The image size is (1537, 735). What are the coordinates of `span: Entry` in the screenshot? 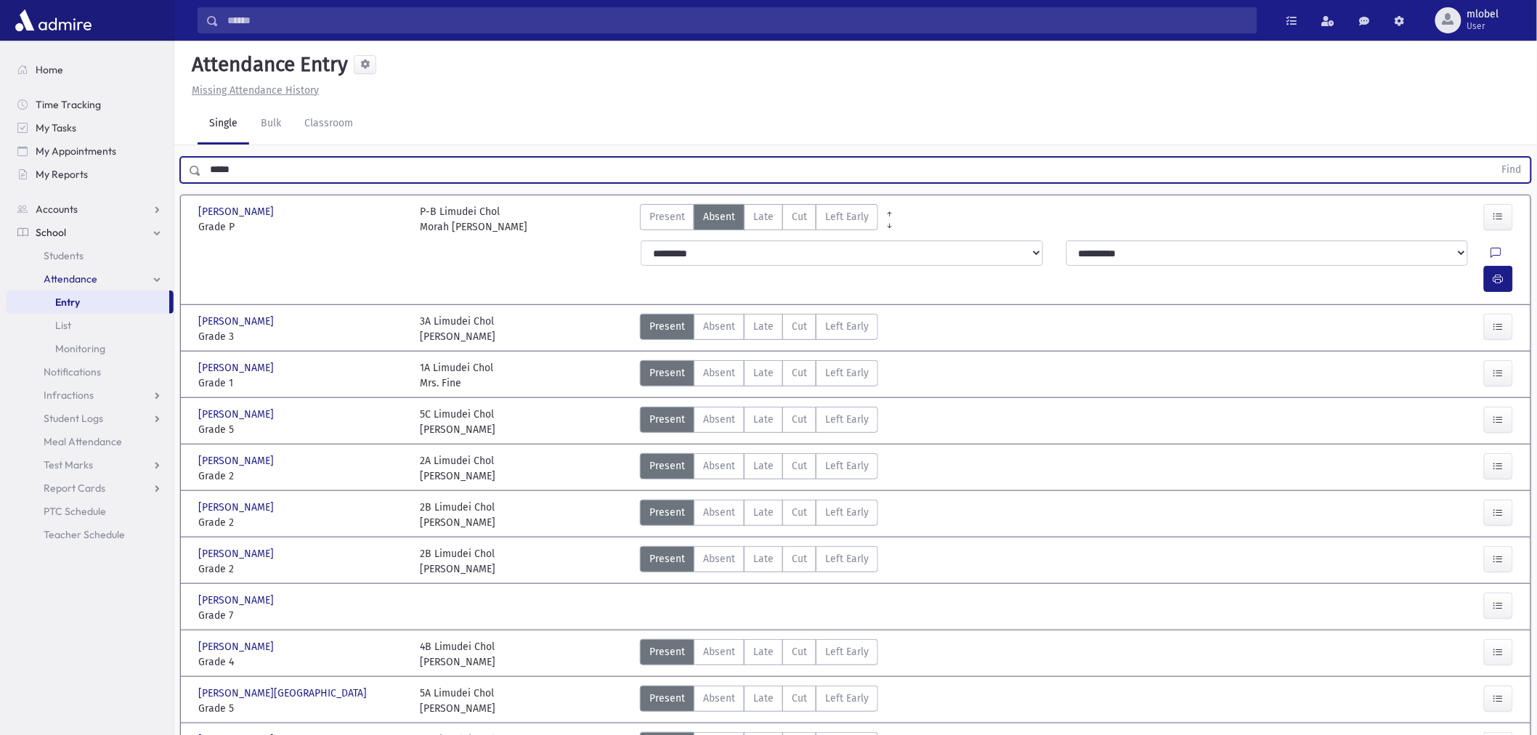 It's located at (68, 302).